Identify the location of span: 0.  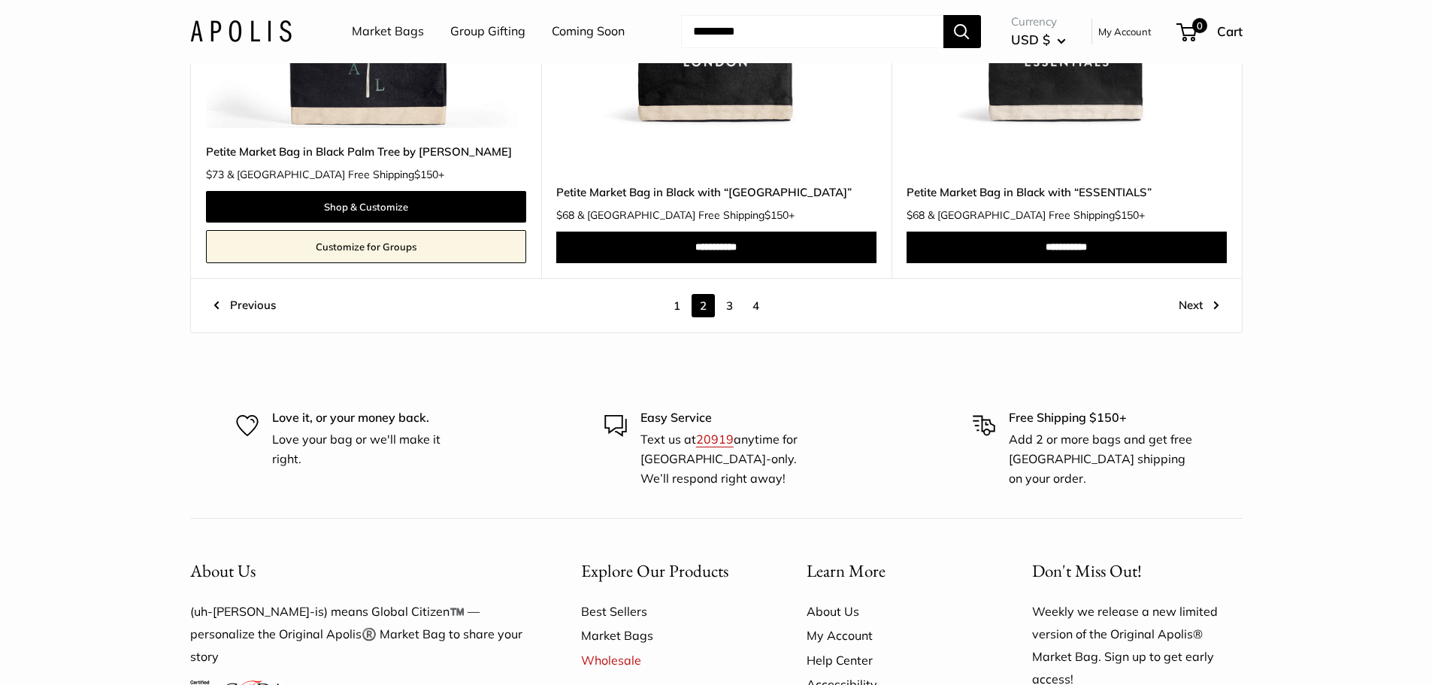
(1199, 26).